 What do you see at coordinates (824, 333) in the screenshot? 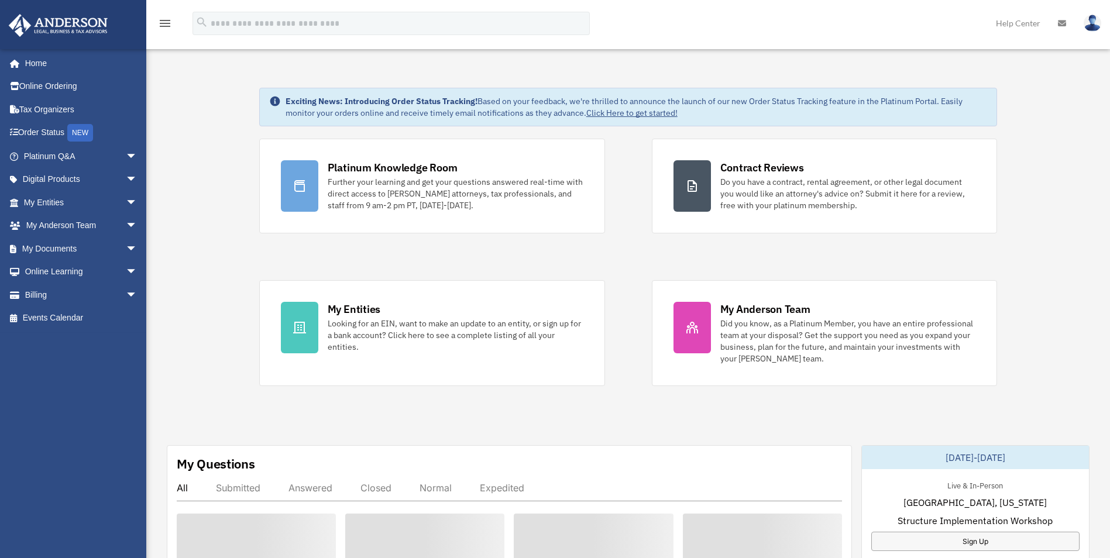
I see `a: My Anderson Team Did you know, as a Platinum Member, you have an entire professional team at your...` at bounding box center [824, 333].